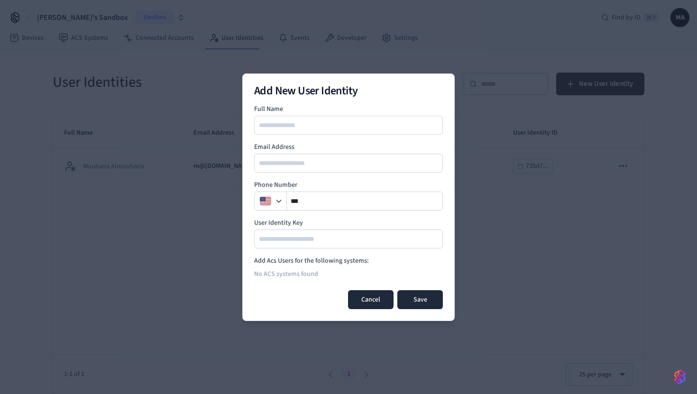 This screenshot has width=697, height=394. Describe the element at coordinates (349, 261) in the screenshot. I see `h4: Add Acs Users for the following systems:` at that location.